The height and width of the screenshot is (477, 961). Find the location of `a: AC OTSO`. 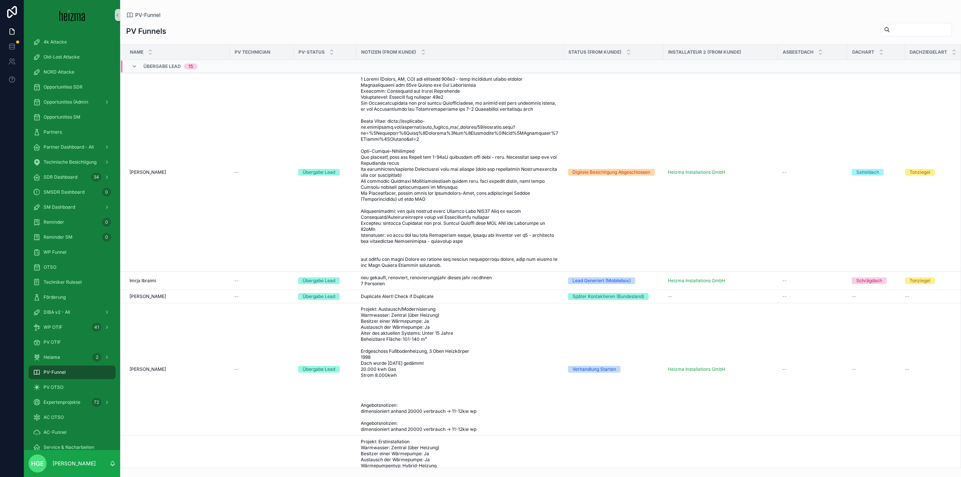

a: AC OTSO is located at coordinates (72, 417).